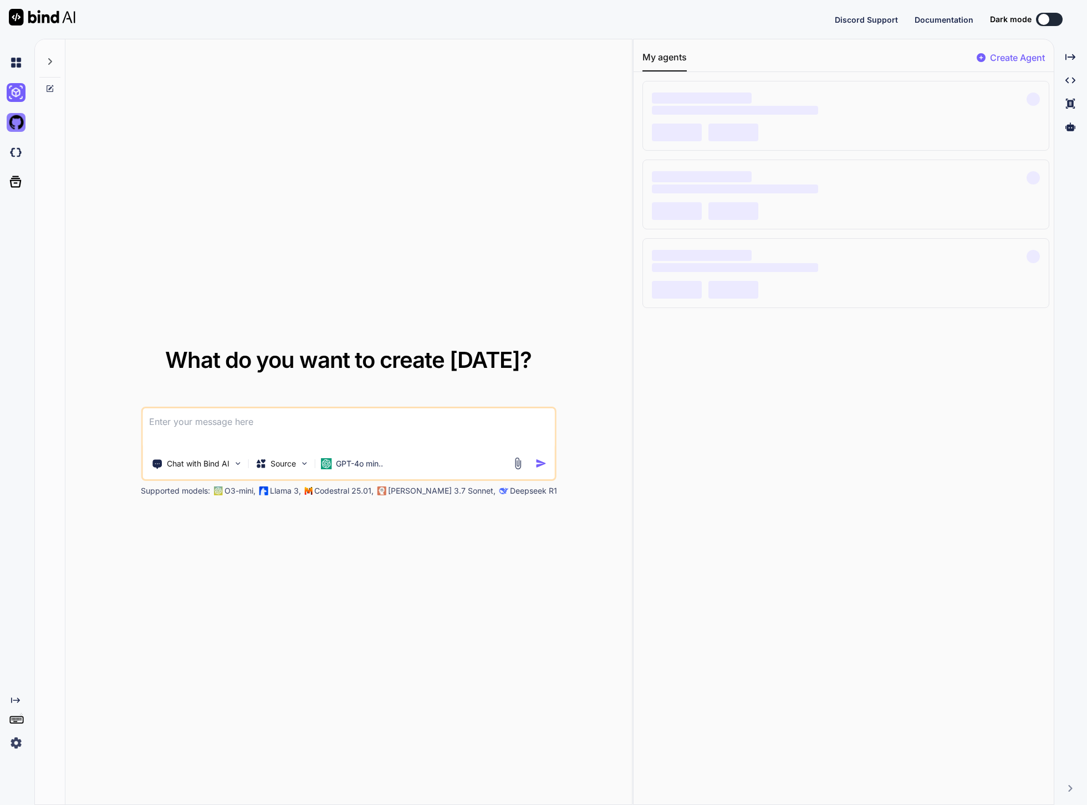 The image size is (1087, 805). Describe the element at coordinates (240, 491) in the screenshot. I see `p: O3-mini,` at that location.